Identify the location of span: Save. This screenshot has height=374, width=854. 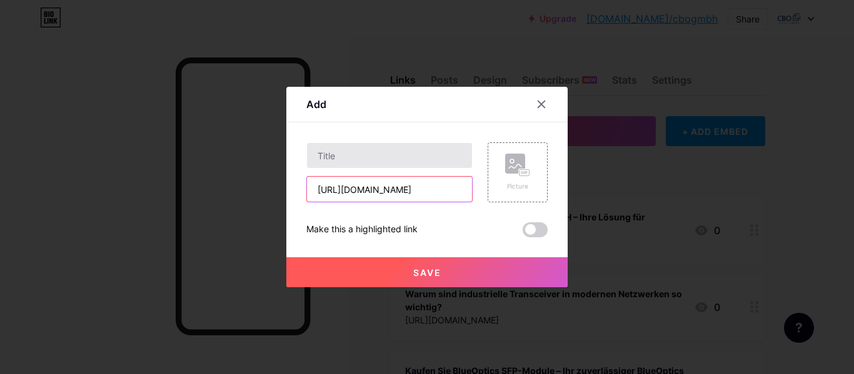
(427, 272).